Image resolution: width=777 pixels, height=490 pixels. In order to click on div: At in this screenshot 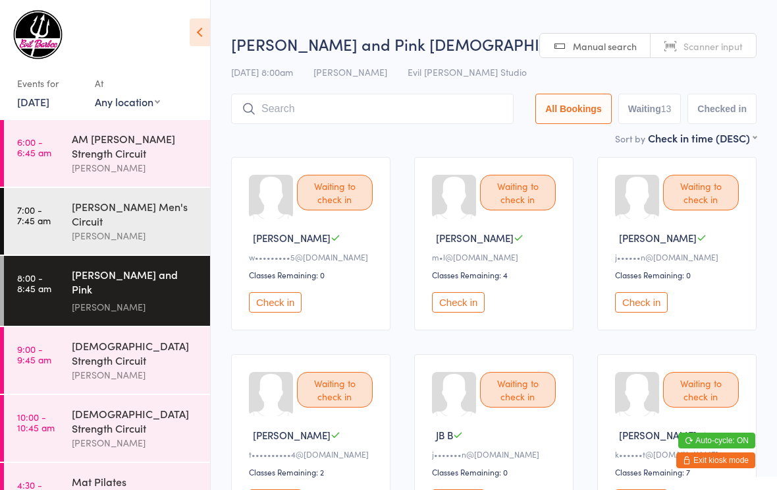, I will do `click(127, 83)`.